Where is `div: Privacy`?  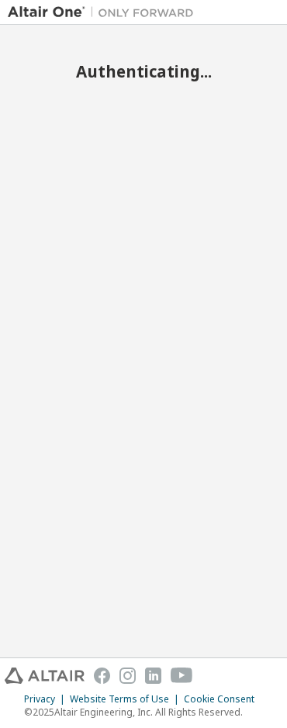
div: Privacy is located at coordinates (47, 699).